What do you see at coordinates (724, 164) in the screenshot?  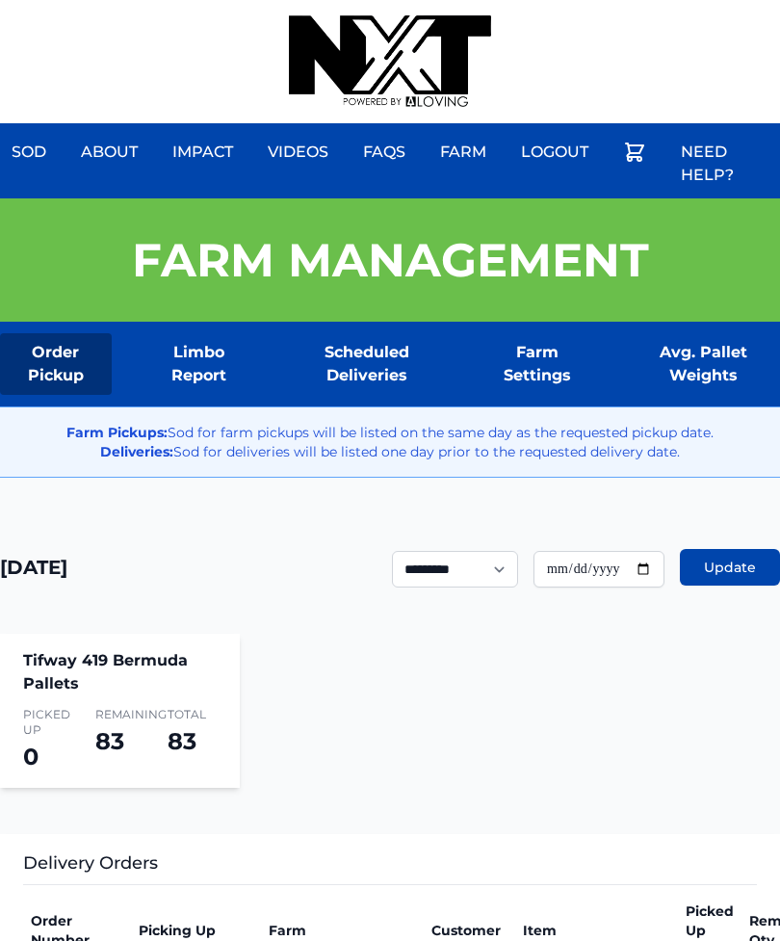 I see `a: Need Help?` at bounding box center [724, 164].